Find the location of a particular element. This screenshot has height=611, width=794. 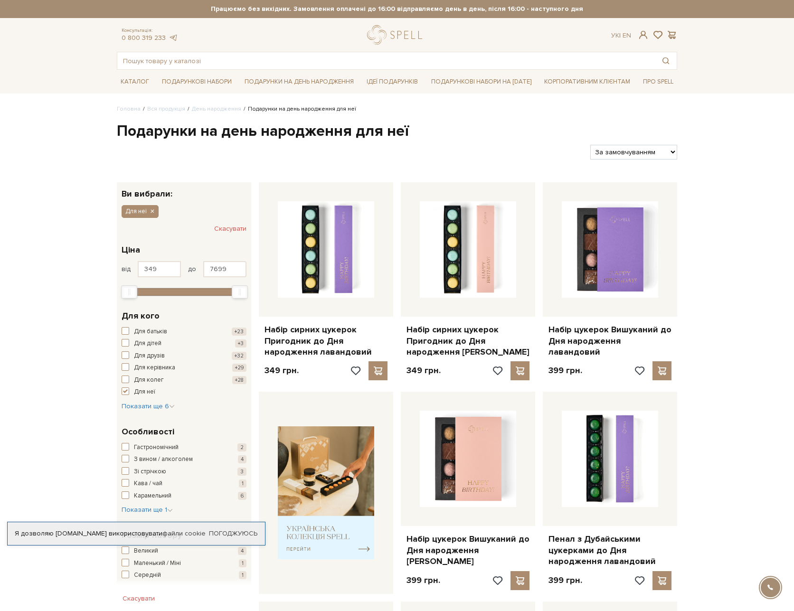

span: Показати ще 1 is located at coordinates (147, 509).